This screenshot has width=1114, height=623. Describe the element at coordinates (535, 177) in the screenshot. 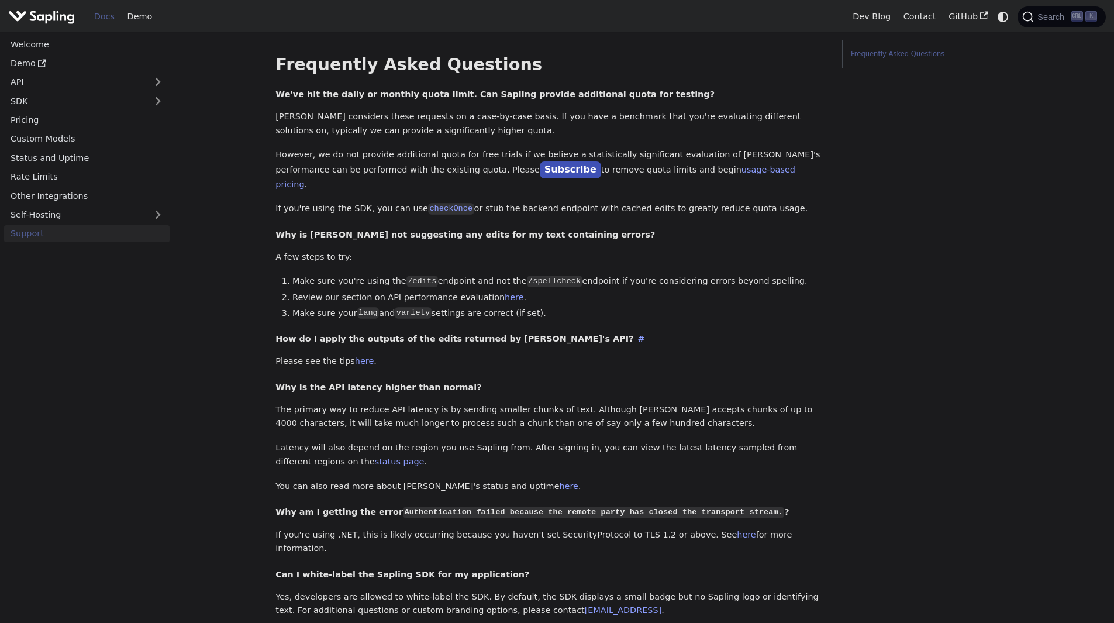

I see `a: usage-based pricing` at that location.